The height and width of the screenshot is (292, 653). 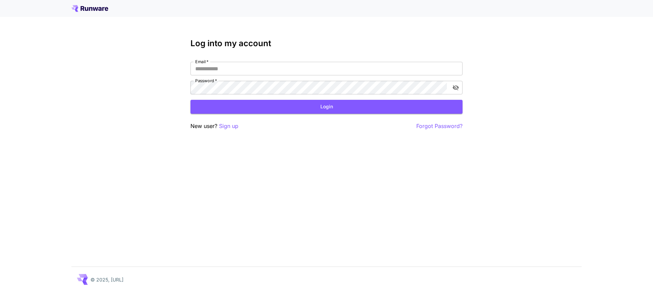 I want to click on h3: Log into my account, so click(x=326, y=44).